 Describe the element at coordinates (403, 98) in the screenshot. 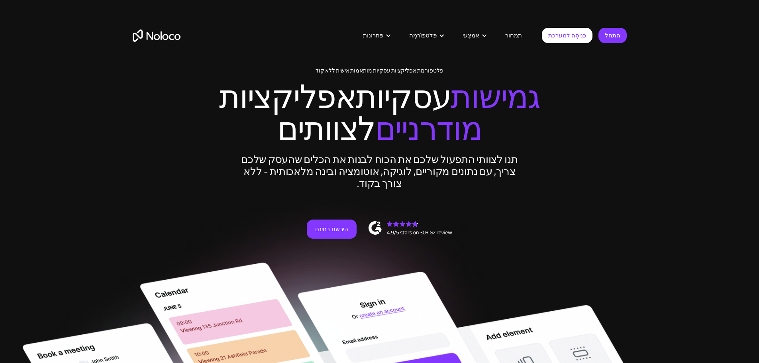

I see `font: עסקיות` at that location.